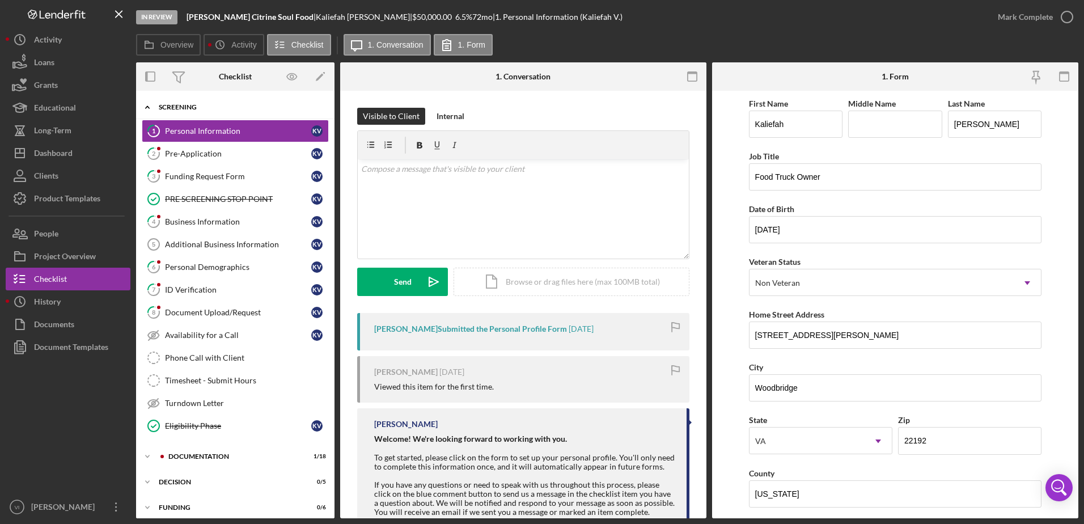 The width and height of the screenshot is (1084, 524). I want to click on a: Timesheet - Submit Hours, so click(235, 381).